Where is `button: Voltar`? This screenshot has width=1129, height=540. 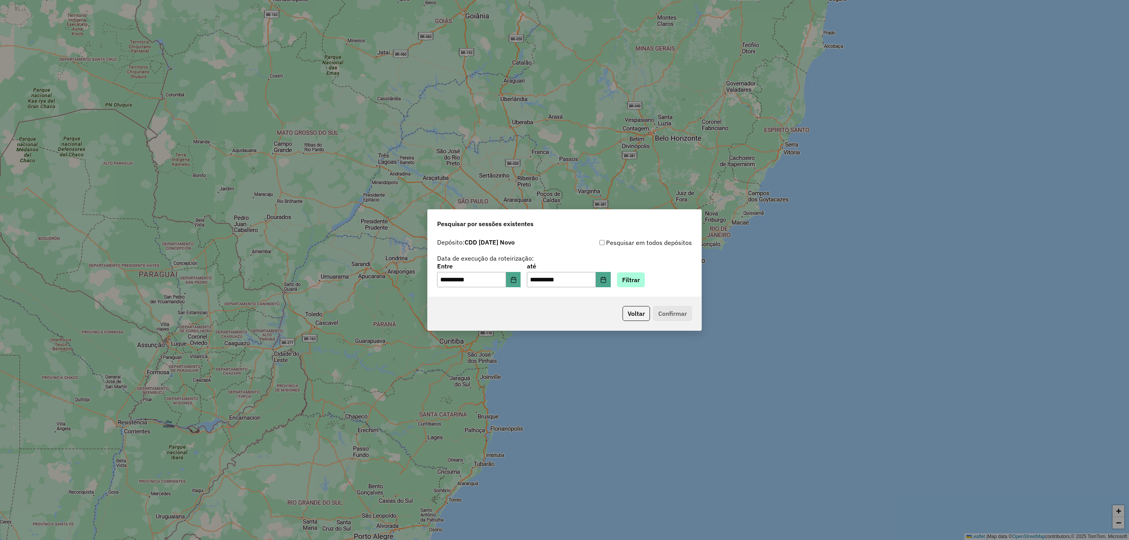 button: Voltar is located at coordinates (636, 314).